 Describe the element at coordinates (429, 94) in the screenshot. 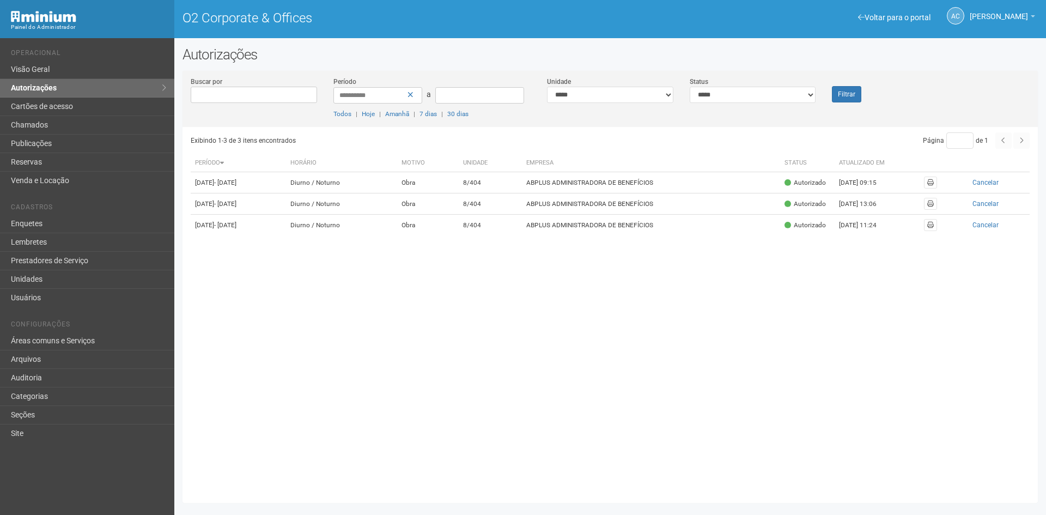

I see `span: a` at that location.